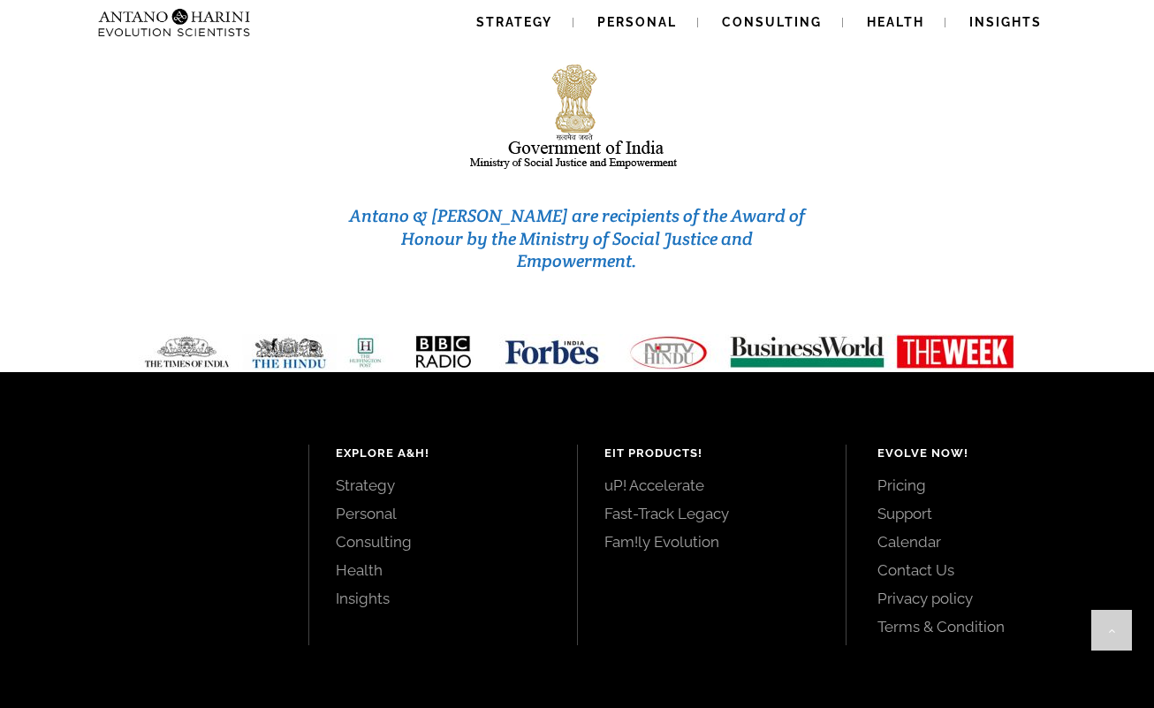  What do you see at coordinates (996, 627) in the screenshot?
I see `a: Terms & Condition` at bounding box center [996, 627].